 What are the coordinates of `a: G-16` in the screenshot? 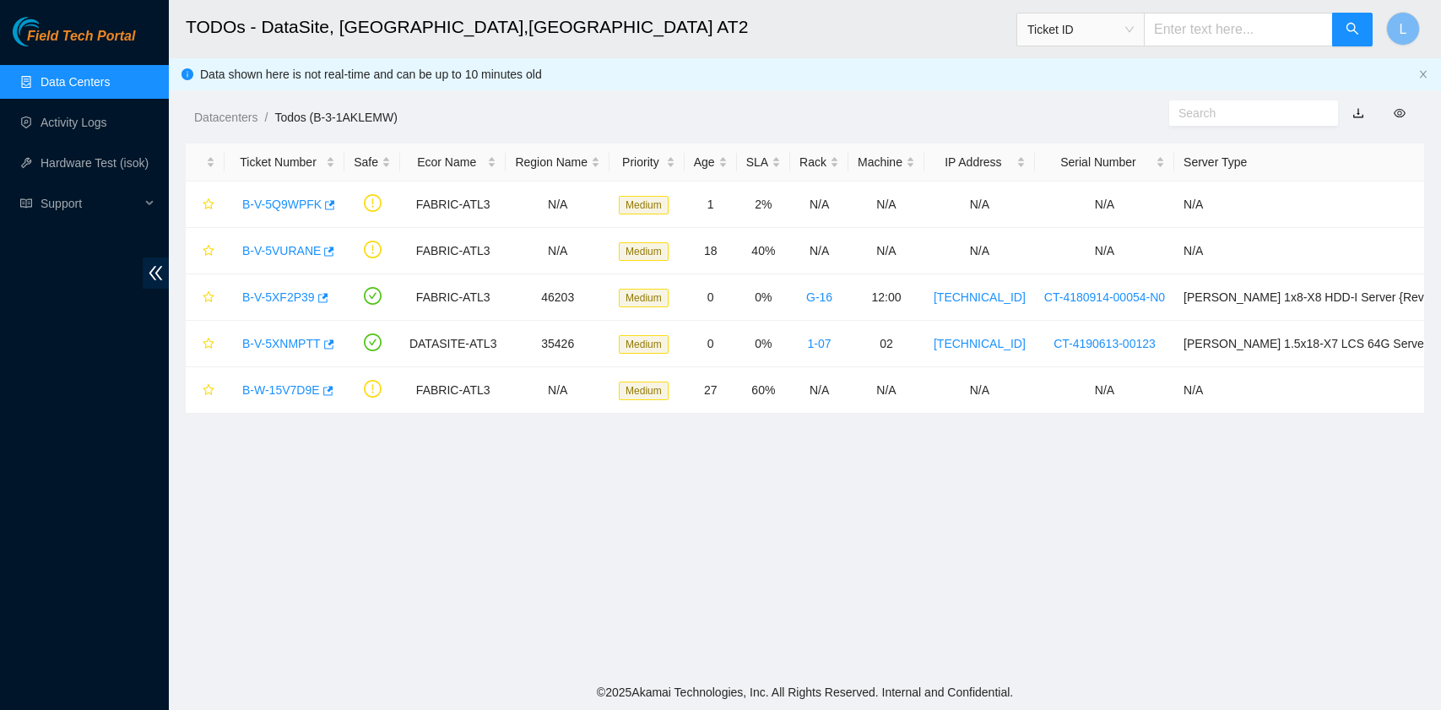 It's located at (819, 297).